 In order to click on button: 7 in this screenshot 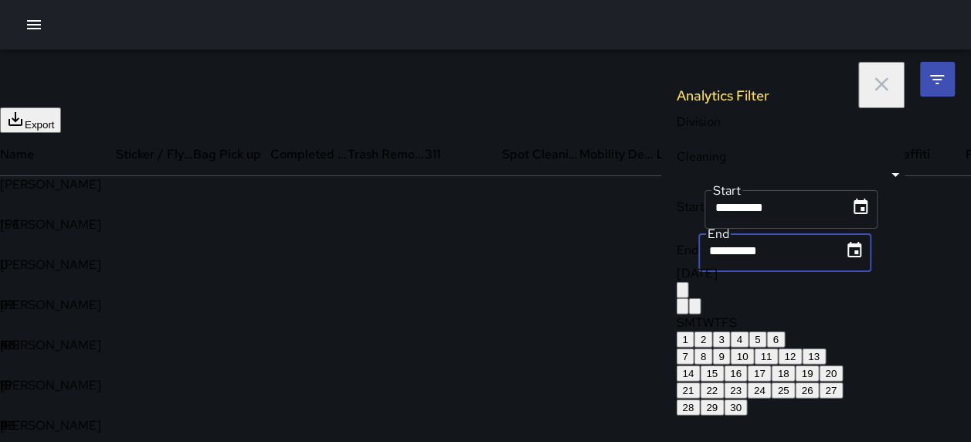, I will do `click(685, 356)`.